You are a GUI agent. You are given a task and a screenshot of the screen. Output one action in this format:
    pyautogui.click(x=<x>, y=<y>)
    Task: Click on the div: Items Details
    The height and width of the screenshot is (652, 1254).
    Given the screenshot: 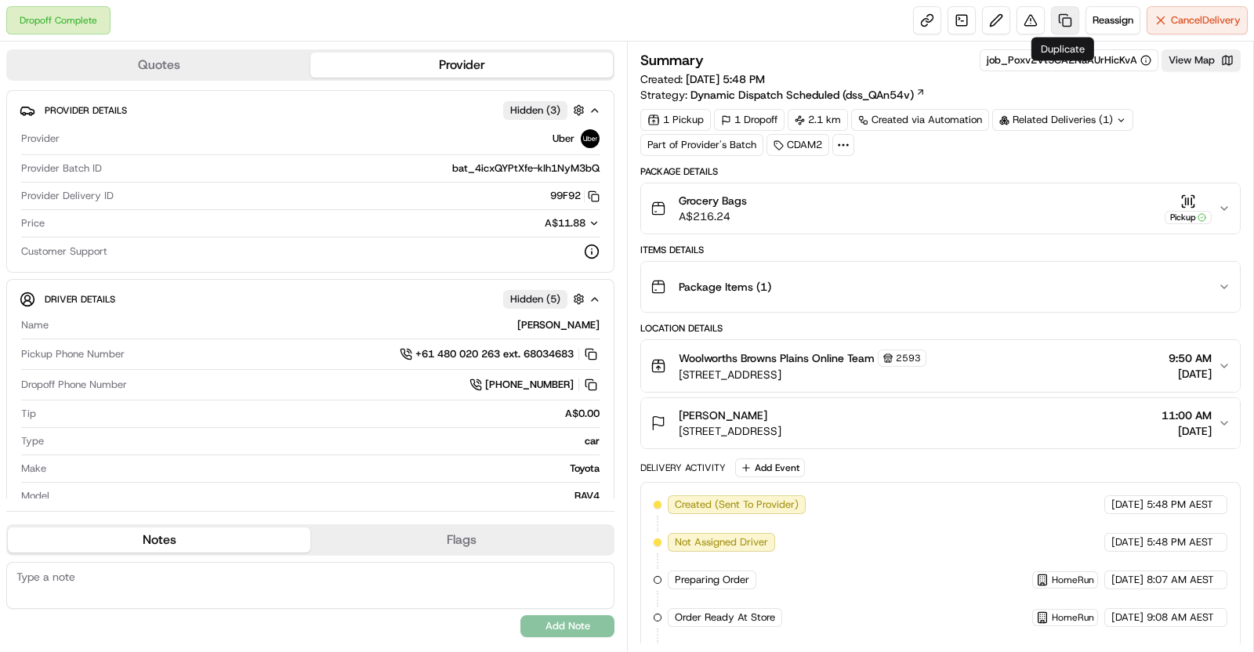 What is the action you would take?
    pyautogui.click(x=940, y=250)
    